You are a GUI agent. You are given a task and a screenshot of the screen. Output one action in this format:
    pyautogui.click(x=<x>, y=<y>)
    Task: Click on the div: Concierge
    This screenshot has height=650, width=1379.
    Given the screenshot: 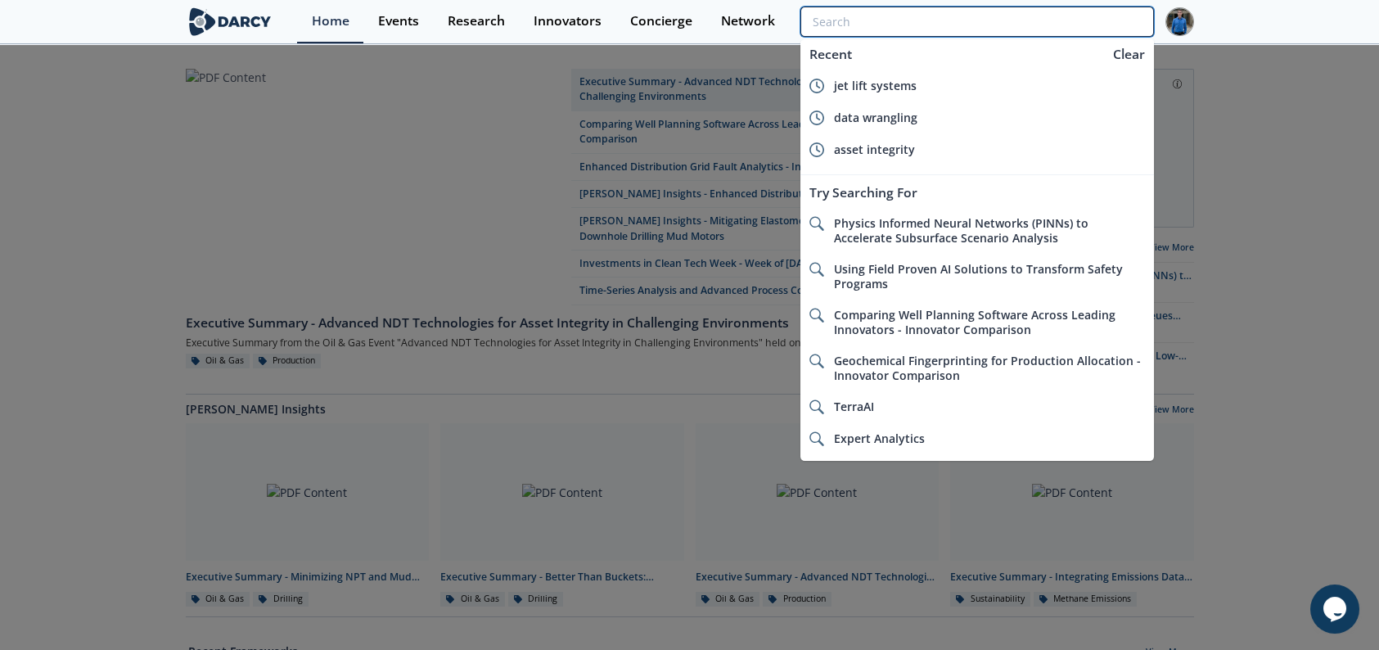 What is the action you would take?
    pyautogui.click(x=661, y=21)
    